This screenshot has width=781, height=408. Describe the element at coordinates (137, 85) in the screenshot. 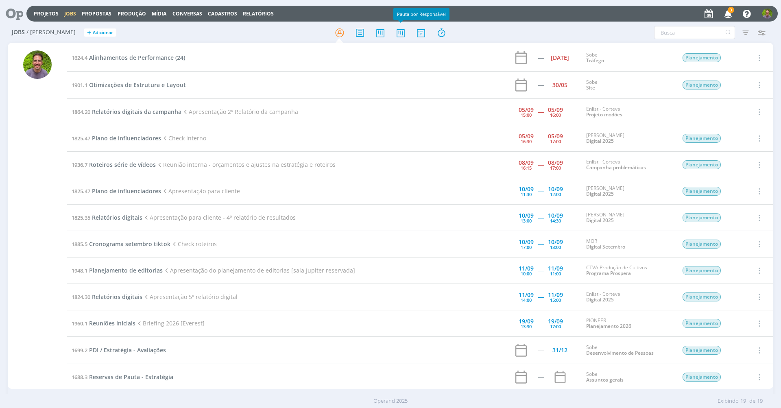

I see `span: Otimizações de Estrutura e Layout` at that location.